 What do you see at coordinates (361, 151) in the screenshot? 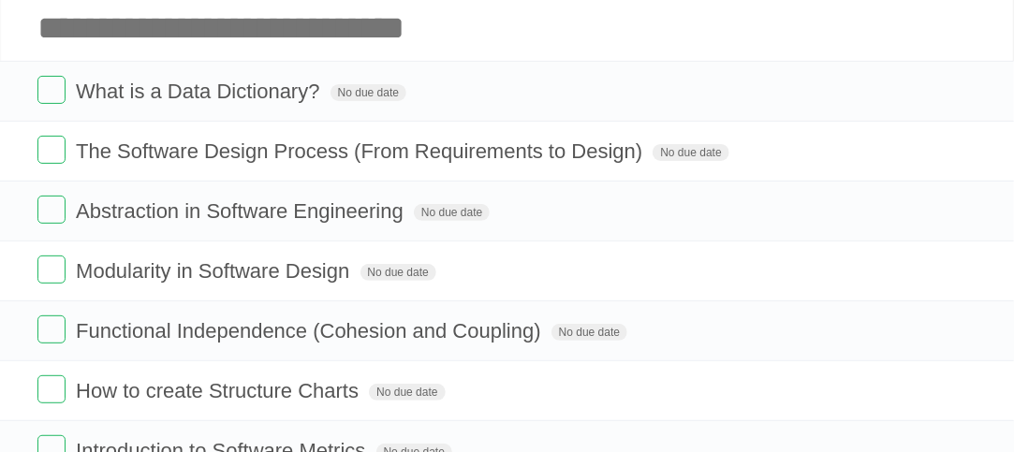
I see `span: The Software Design Process (From Requirements to Design)` at bounding box center [361, 151].